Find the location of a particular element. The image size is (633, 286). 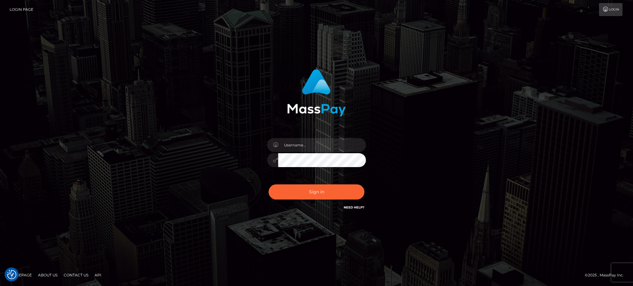

a: About Us is located at coordinates (48, 275).